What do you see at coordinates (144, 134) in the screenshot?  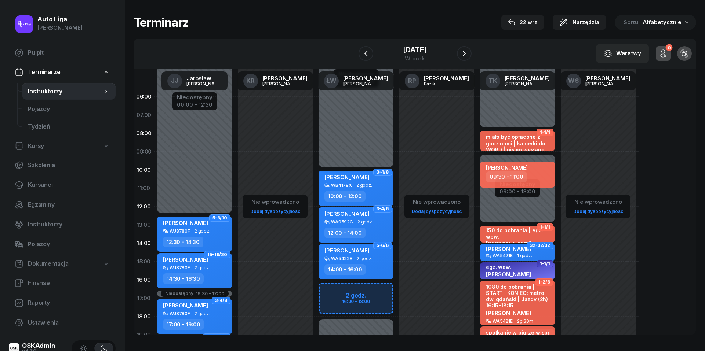 I see `div: 08:00` at bounding box center [144, 134].